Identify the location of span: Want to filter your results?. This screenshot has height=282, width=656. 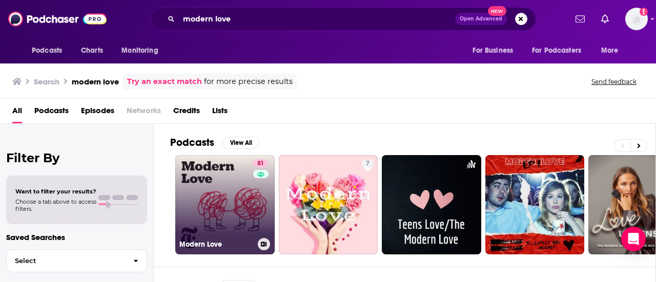
(56, 192).